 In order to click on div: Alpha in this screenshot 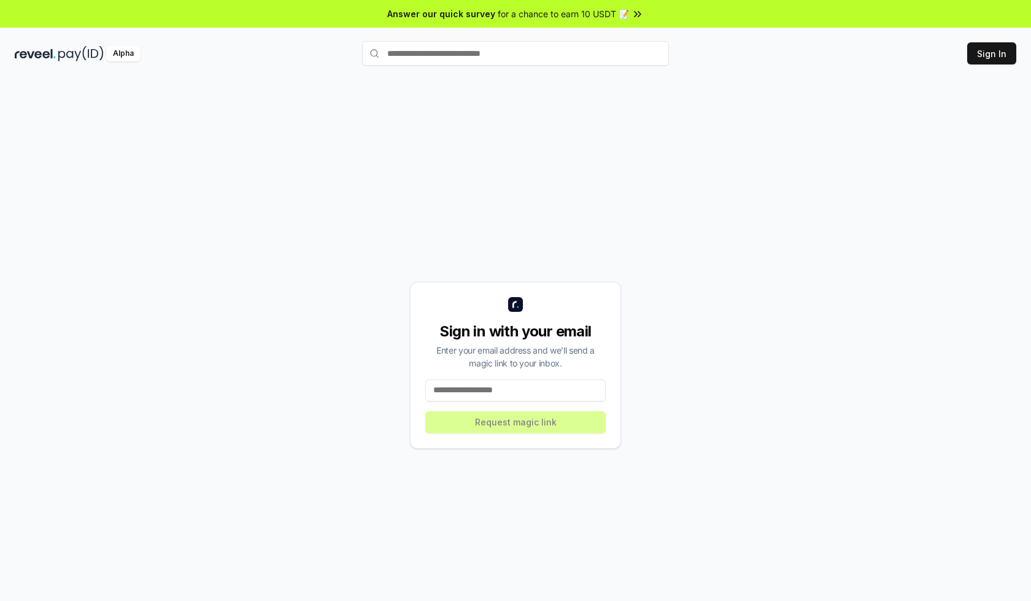, I will do `click(123, 53)`.